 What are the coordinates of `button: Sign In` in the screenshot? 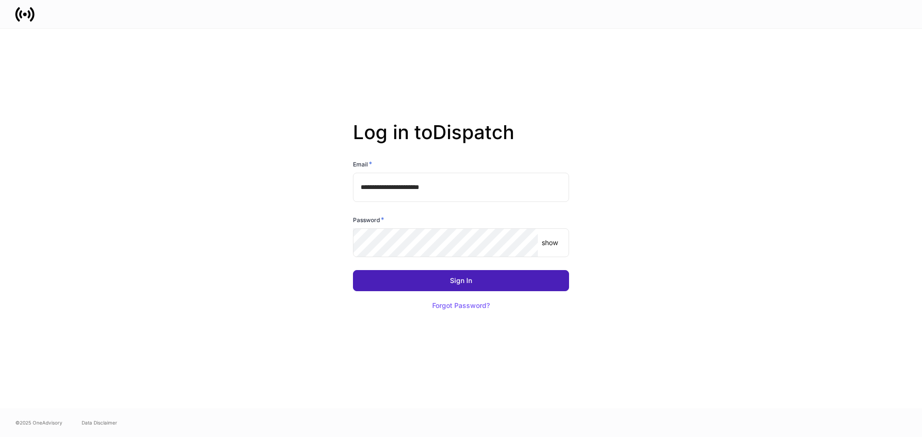 It's located at (461, 281).